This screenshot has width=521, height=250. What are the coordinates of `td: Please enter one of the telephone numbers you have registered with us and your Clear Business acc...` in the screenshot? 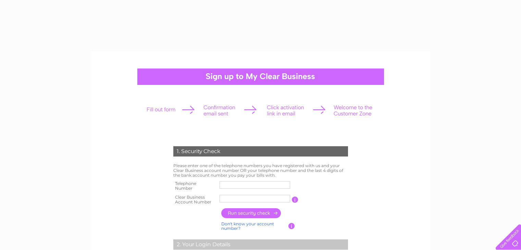 It's located at (260, 170).